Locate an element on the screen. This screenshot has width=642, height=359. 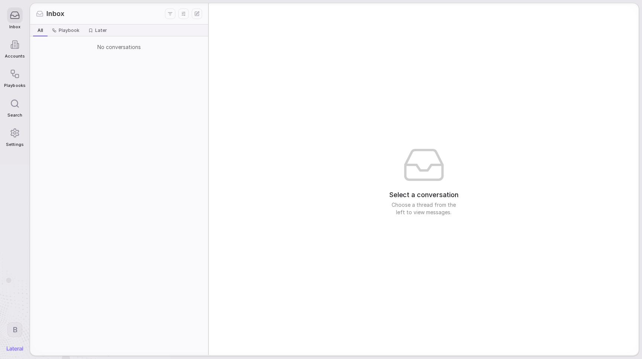
span: Choose a thread from the left to view messages. is located at coordinates (424, 209).